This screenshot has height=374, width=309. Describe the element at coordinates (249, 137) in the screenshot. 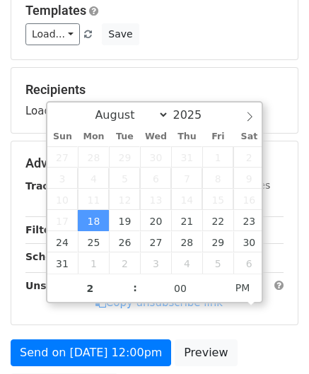

I see `span: Sat` at that location.